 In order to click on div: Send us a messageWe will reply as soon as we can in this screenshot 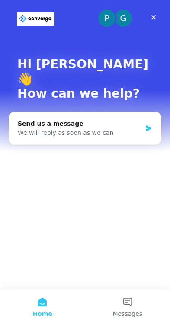, I will do `click(85, 133)`.